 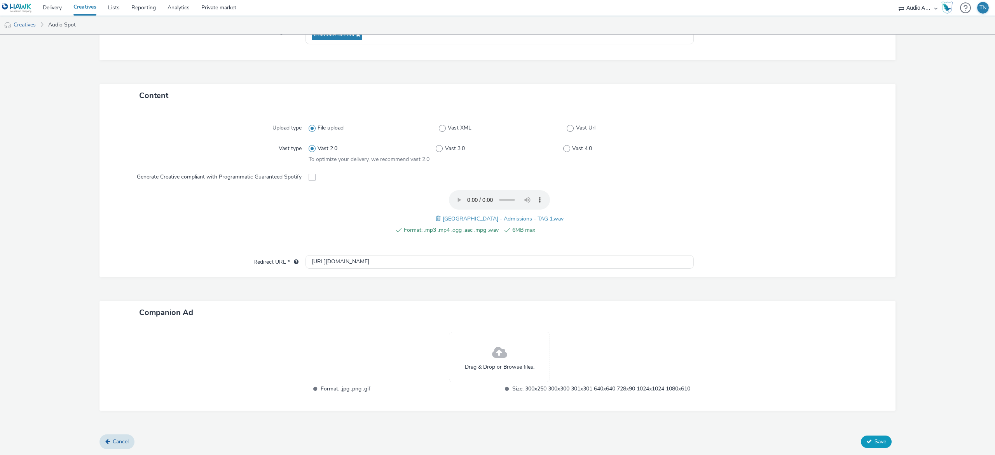 What do you see at coordinates (117, 441) in the screenshot?
I see `a: Cancel` at bounding box center [117, 441].